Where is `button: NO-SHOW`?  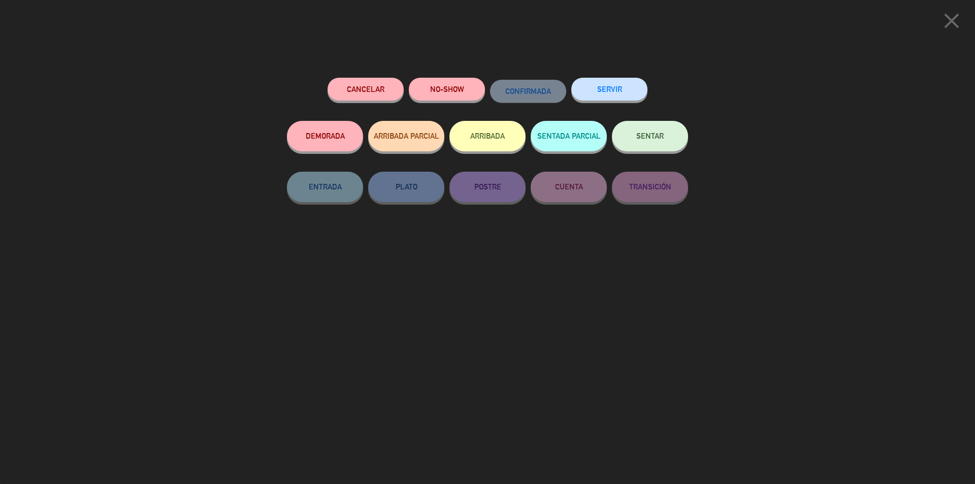
button: NO-SHOW is located at coordinates (447, 89).